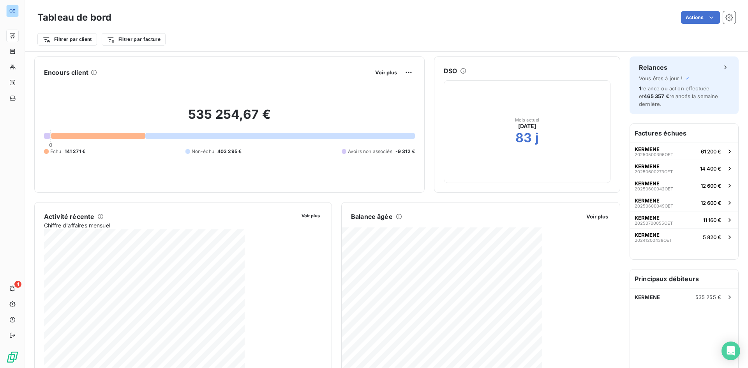 Image resolution: width=748 pixels, height=368 pixels. What do you see at coordinates (684, 220) in the screenshot?
I see `button: KERMENE20250700055OET11 160 €` at bounding box center [684, 220].